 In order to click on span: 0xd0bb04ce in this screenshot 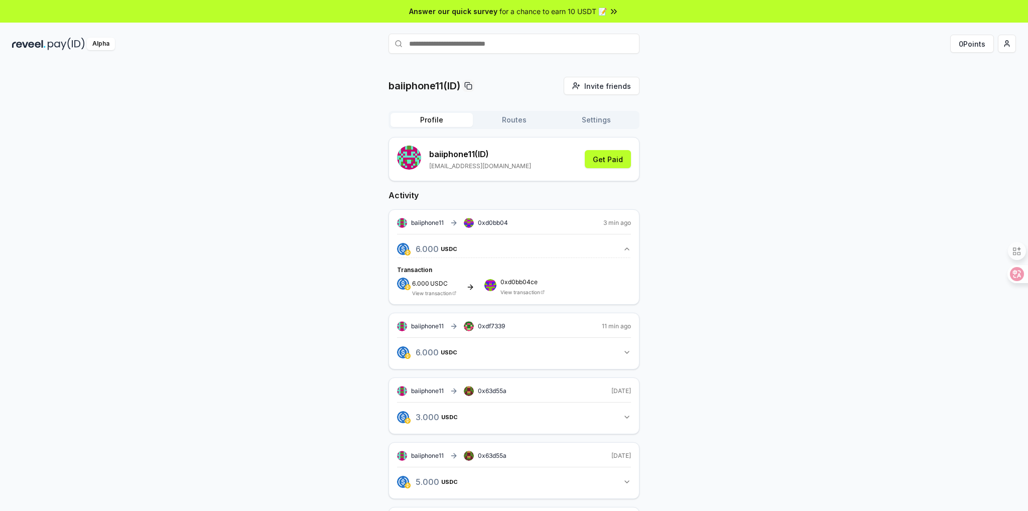, I will do `click(523, 282)`.